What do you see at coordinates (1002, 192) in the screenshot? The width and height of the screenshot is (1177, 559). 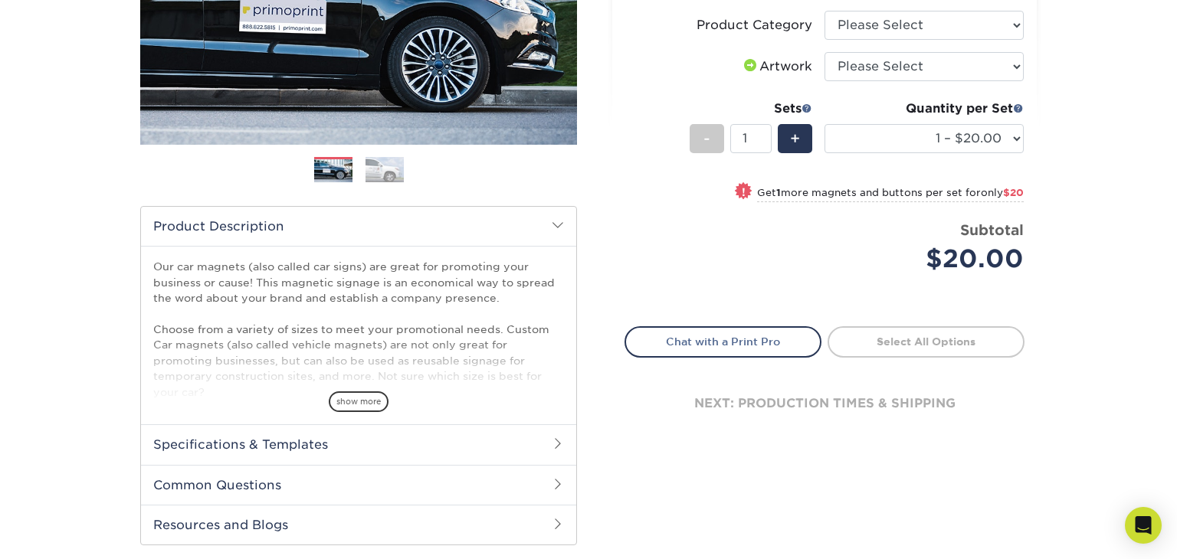 I see `span: only` at bounding box center [1002, 192].